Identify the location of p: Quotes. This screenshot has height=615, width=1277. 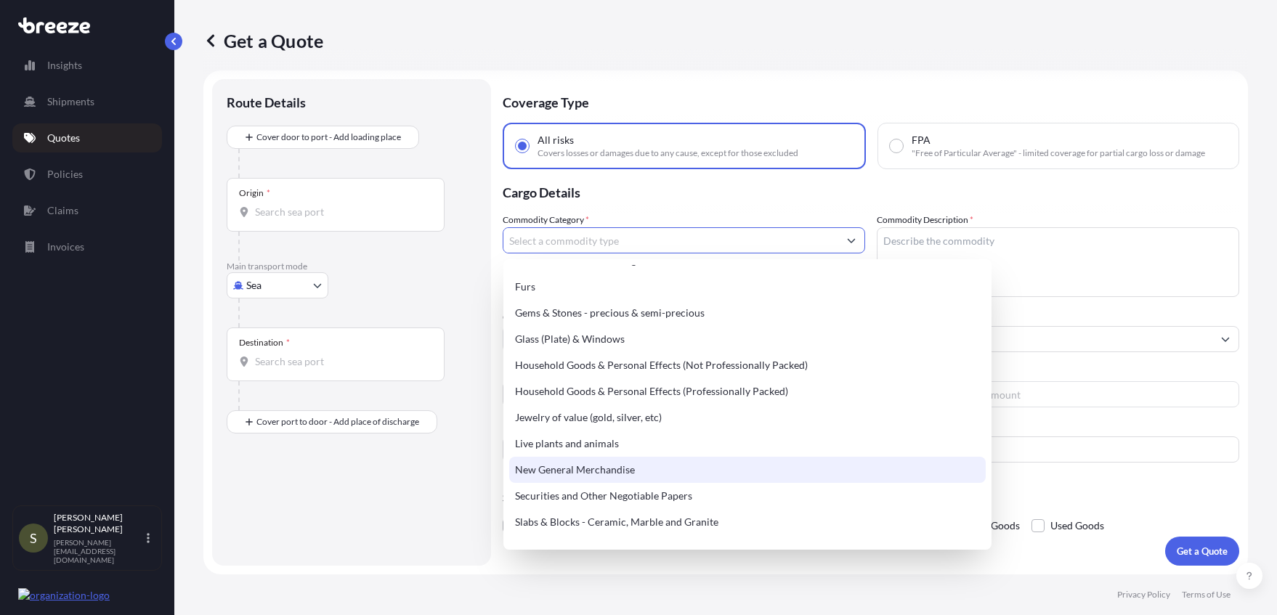
(63, 138).